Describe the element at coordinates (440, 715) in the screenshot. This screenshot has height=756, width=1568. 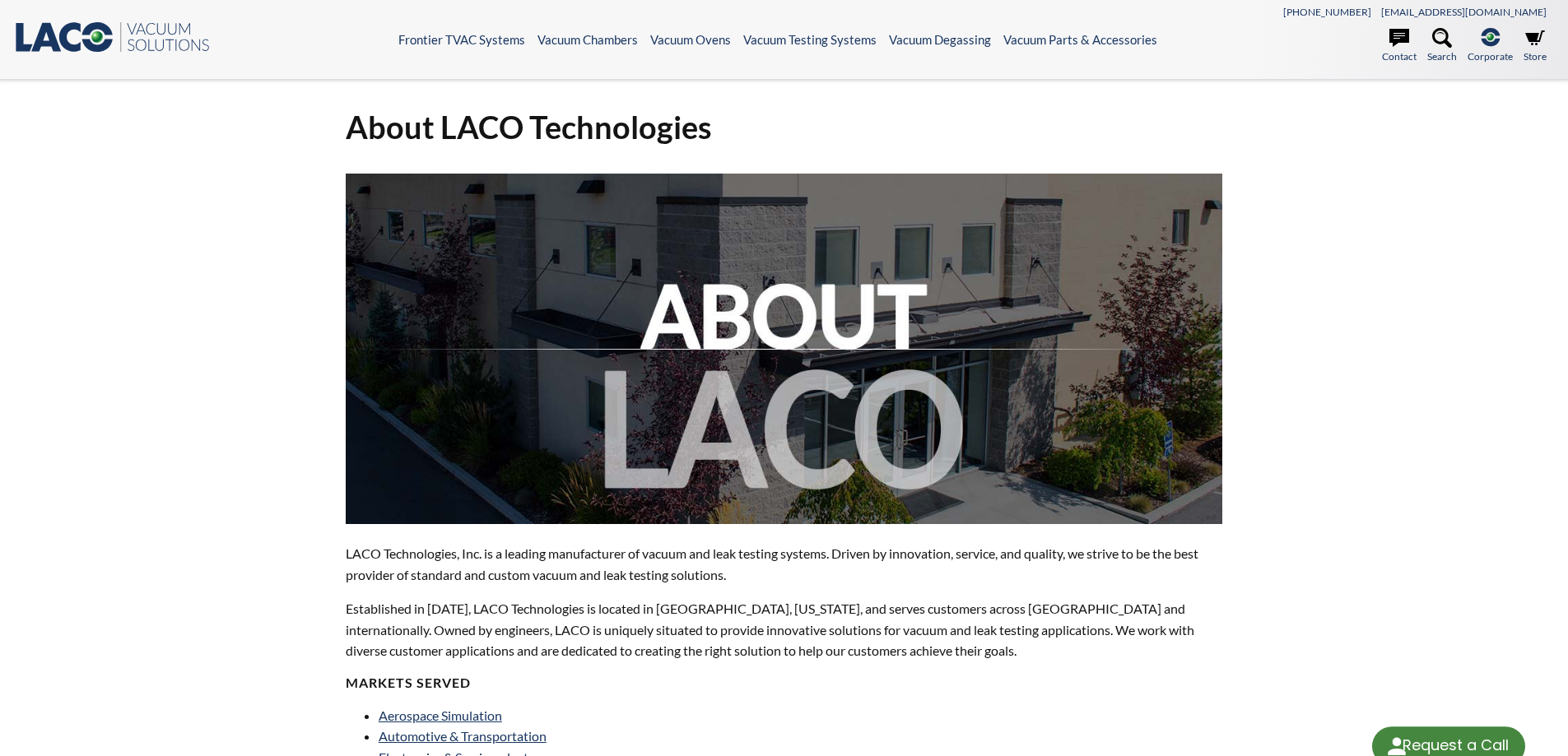
I see `a: Aerospace Simulation` at that location.